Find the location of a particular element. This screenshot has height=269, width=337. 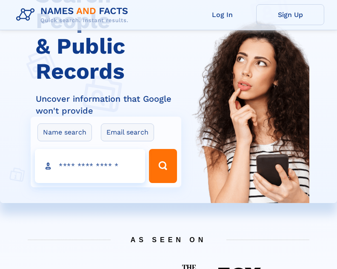

div: Uncover information that Google won't provide is located at coordinates (111, 105).